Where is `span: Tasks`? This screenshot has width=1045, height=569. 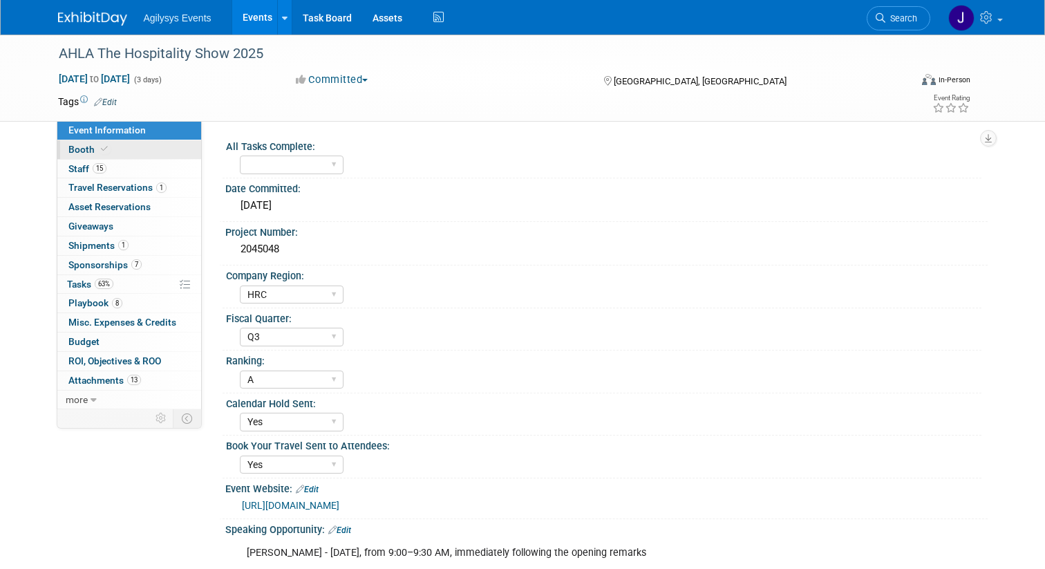 span: Tasks is located at coordinates (90, 284).